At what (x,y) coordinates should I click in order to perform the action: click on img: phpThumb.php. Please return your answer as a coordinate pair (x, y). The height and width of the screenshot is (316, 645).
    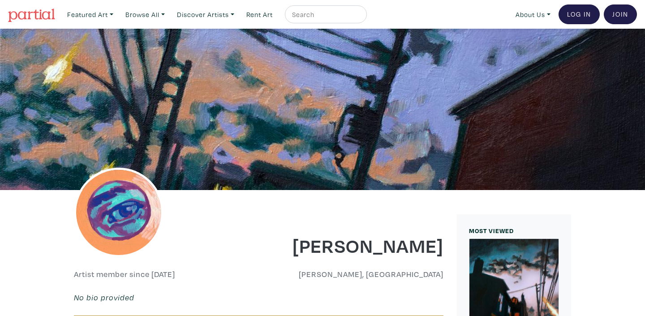
    Looking at the image, I should click on (119, 212).